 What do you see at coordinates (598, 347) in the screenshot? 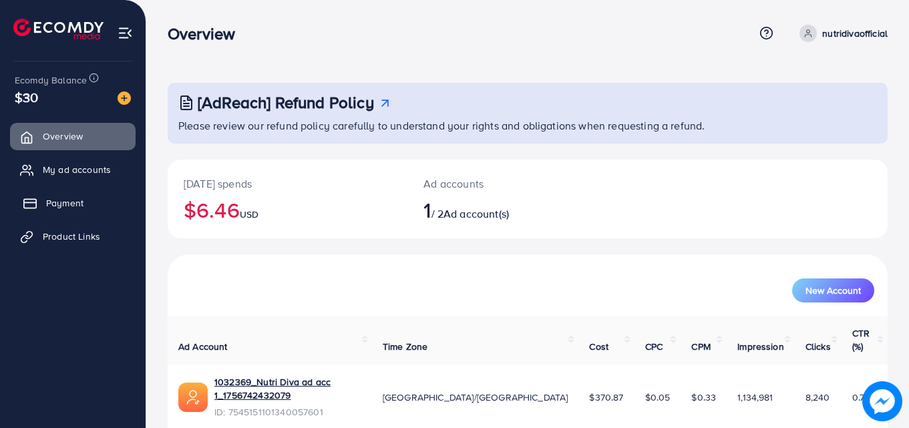
I see `span: Cost` at bounding box center [598, 347].